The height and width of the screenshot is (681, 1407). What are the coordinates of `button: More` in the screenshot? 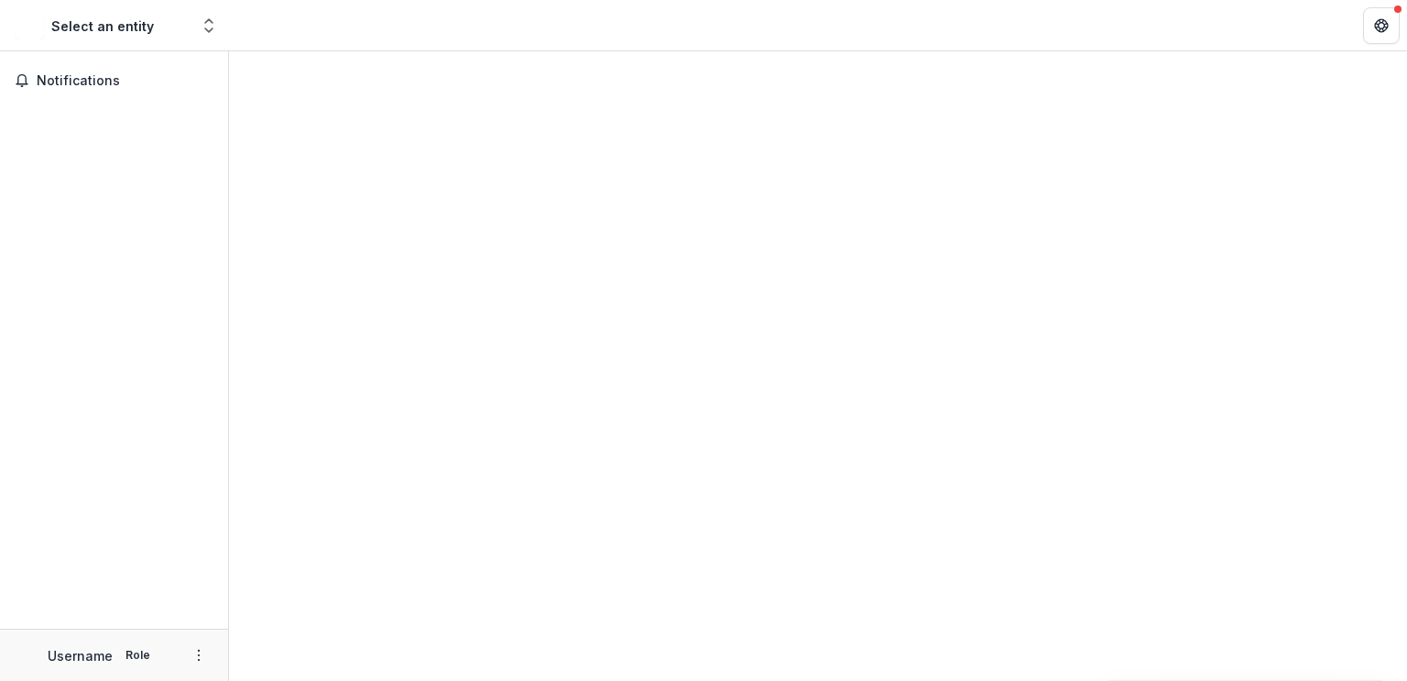 It's located at (199, 655).